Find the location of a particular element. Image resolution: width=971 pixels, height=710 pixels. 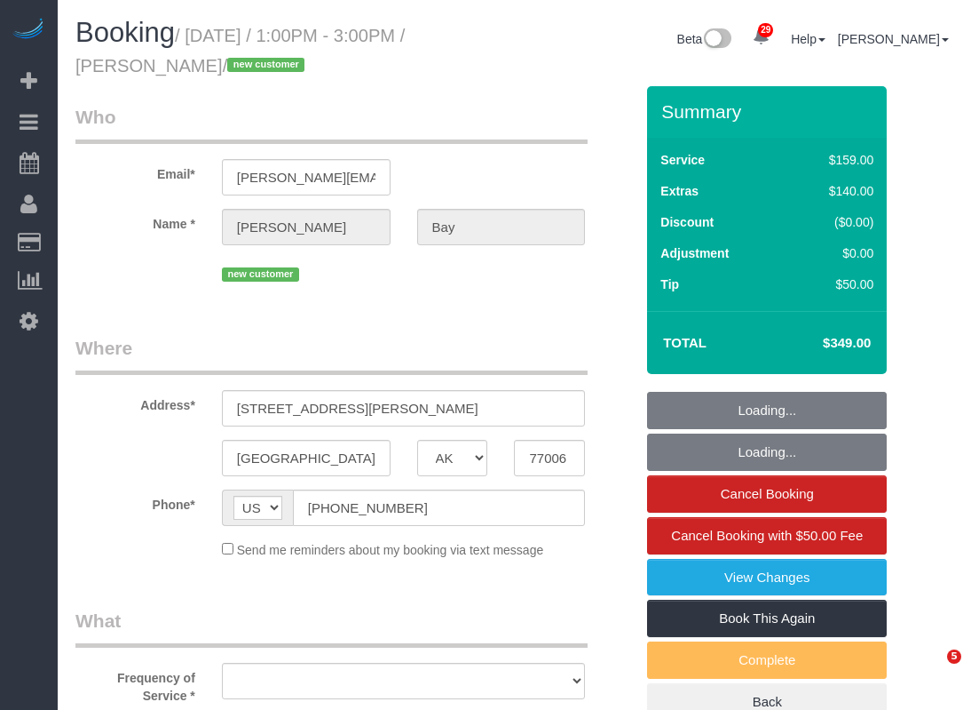

label: Frequency of Service * is located at coordinates (135, 683).